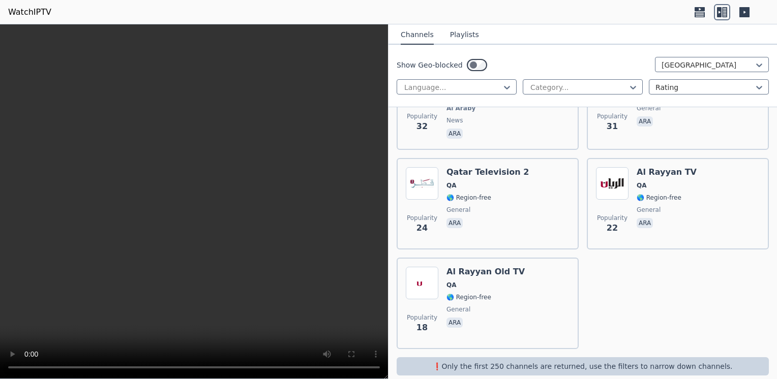  I want to click on label: Show Geo-blocked, so click(430, 65).